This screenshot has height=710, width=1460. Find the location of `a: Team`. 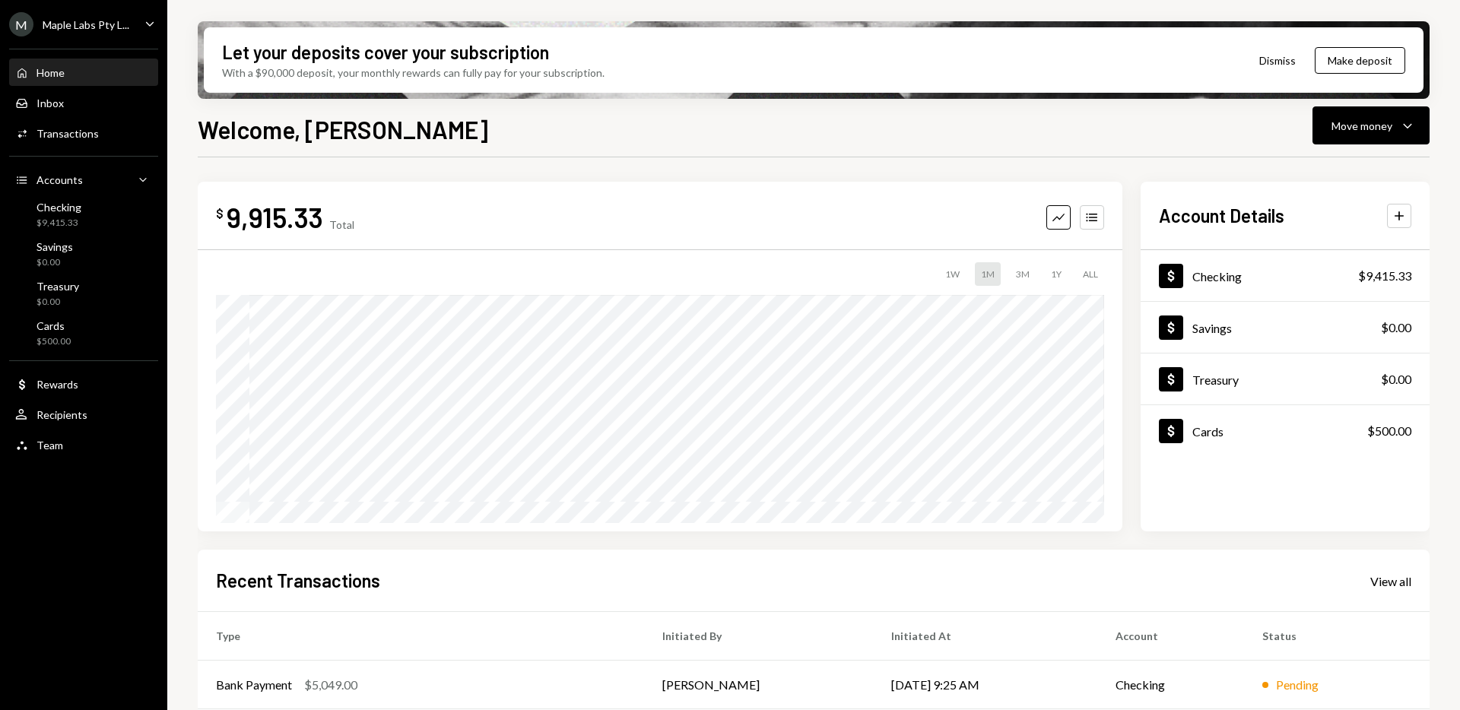

a: Team is located at coordinates (84, 445).